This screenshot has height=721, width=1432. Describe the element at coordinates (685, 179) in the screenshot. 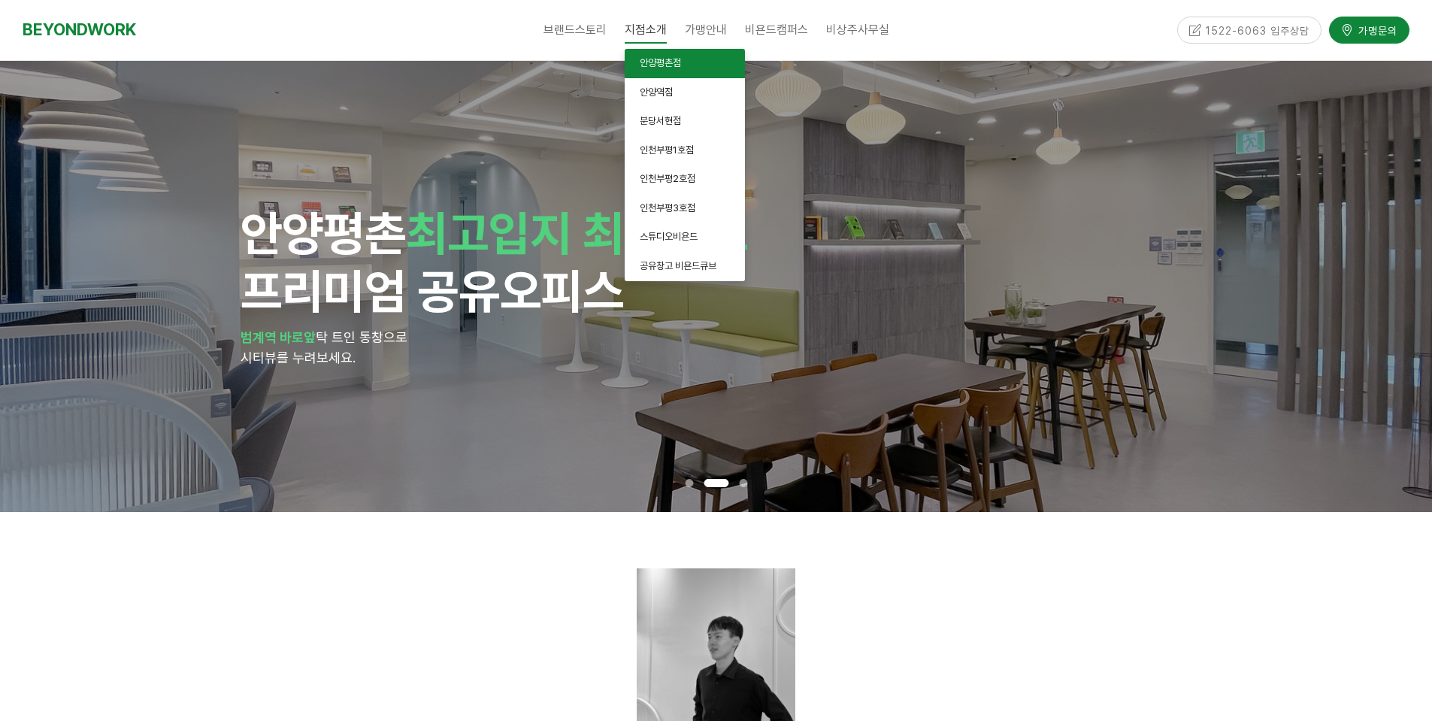

I see `a: 인천부평2호점` at that location.